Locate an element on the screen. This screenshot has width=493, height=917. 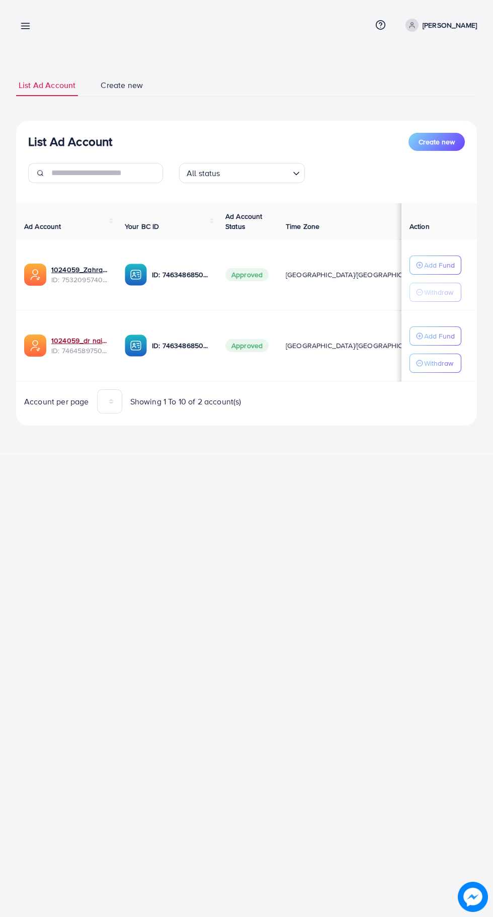
span: ID: 7532095740764553232 is located at coordinates (80, 280).